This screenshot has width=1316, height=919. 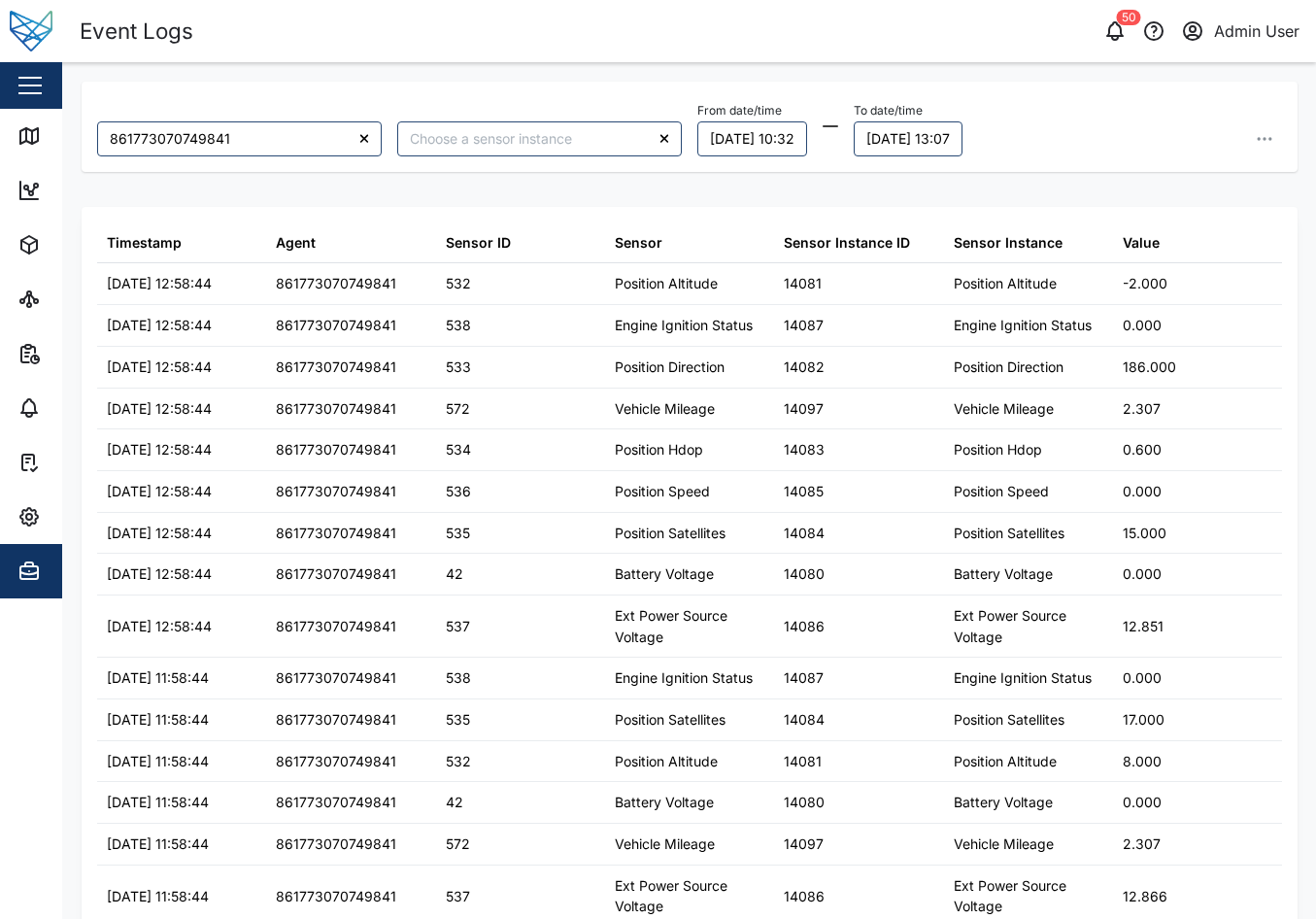 I want to click on div: Sensor ID, so click(x=477, y=243).